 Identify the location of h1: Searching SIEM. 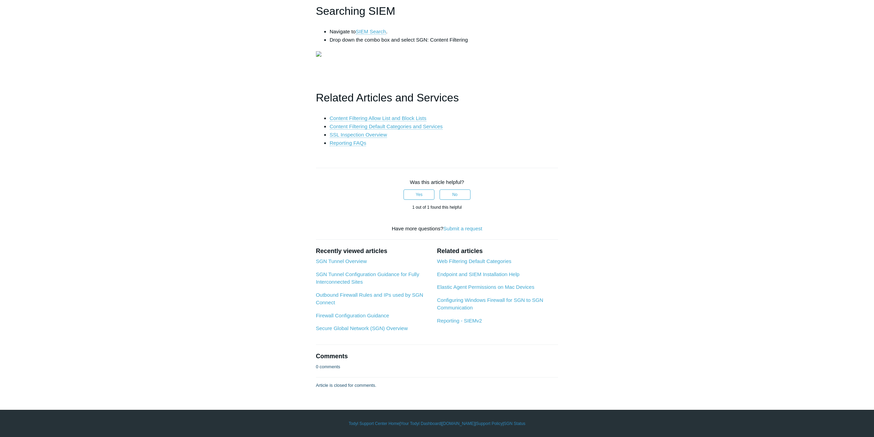
(437, 11).